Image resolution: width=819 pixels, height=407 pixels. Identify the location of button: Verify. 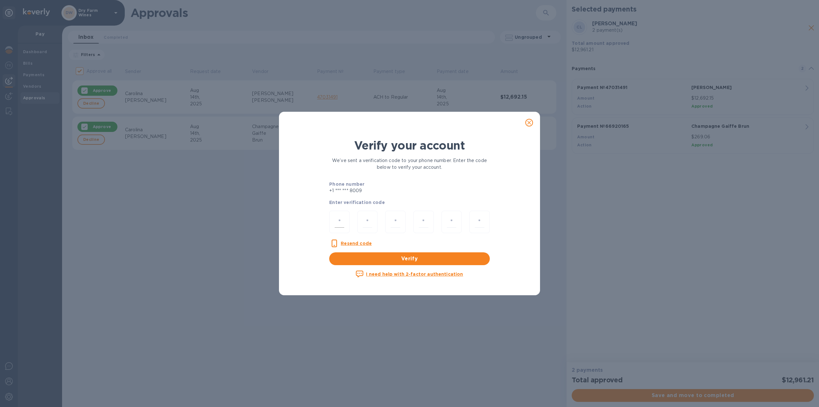
(409, 259).